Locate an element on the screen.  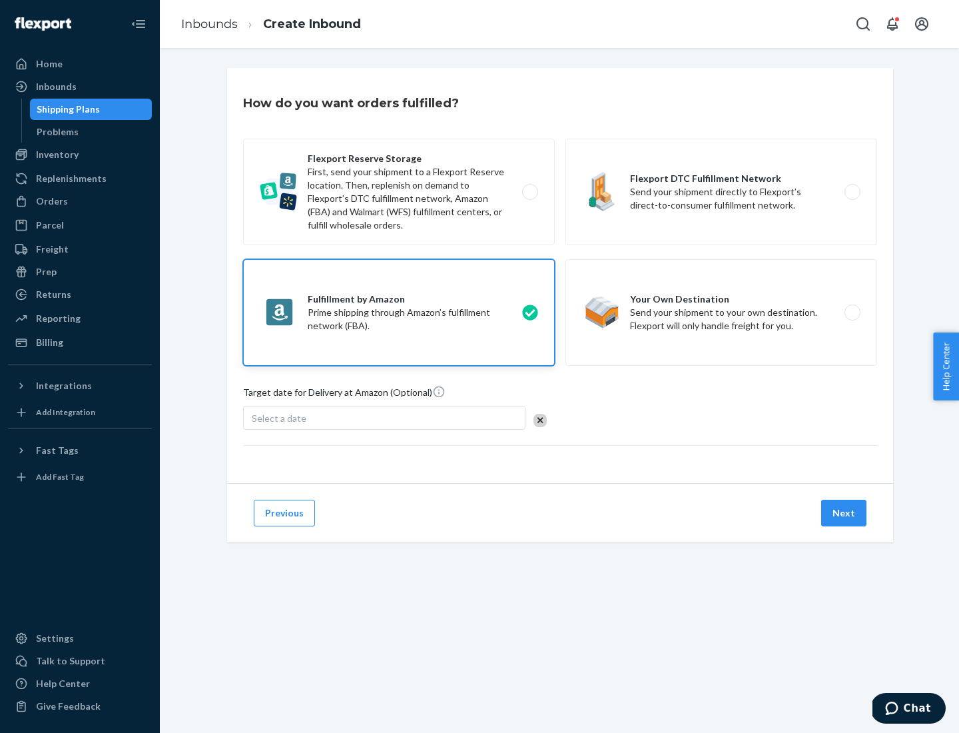
button: Fast Tags is located at coordinates (80, 450).